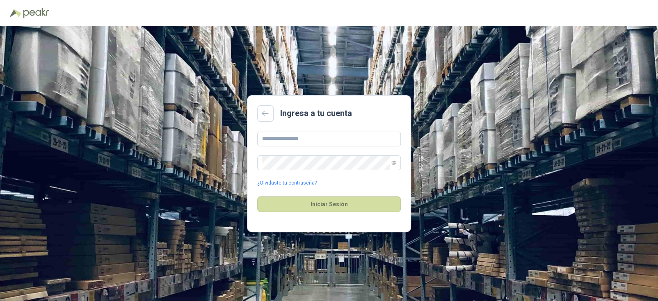 This screenshot has height=301, width=658. I want to click on img: Peakr, so click(36, 13).